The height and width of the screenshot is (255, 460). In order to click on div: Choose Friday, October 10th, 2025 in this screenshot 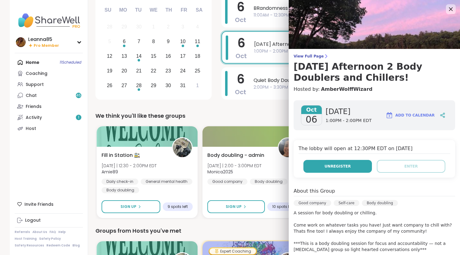, I will do `click(183, 42)`.